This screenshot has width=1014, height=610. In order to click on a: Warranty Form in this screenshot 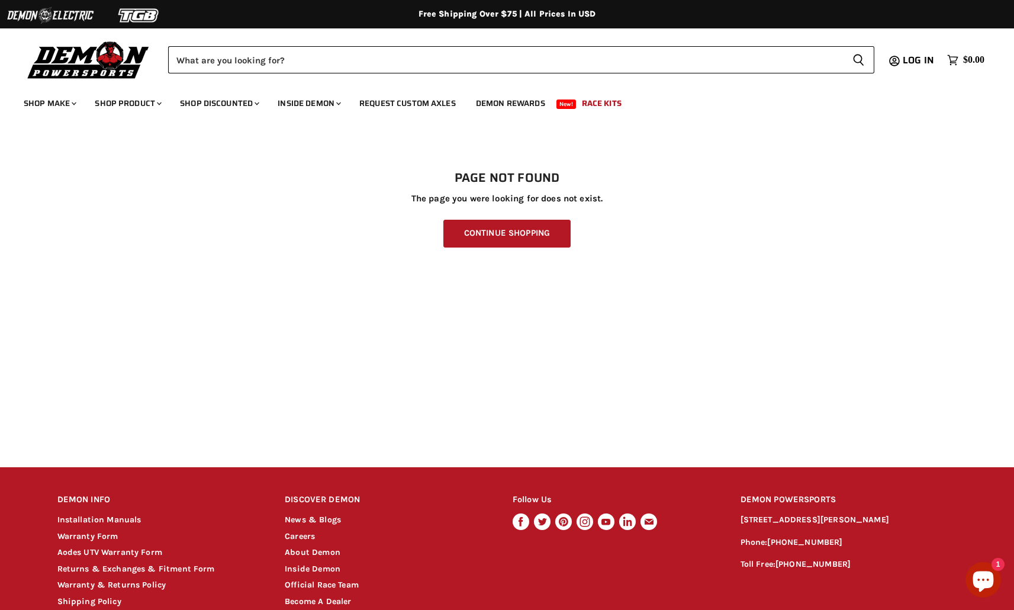, I will do `click(88, 536)`.